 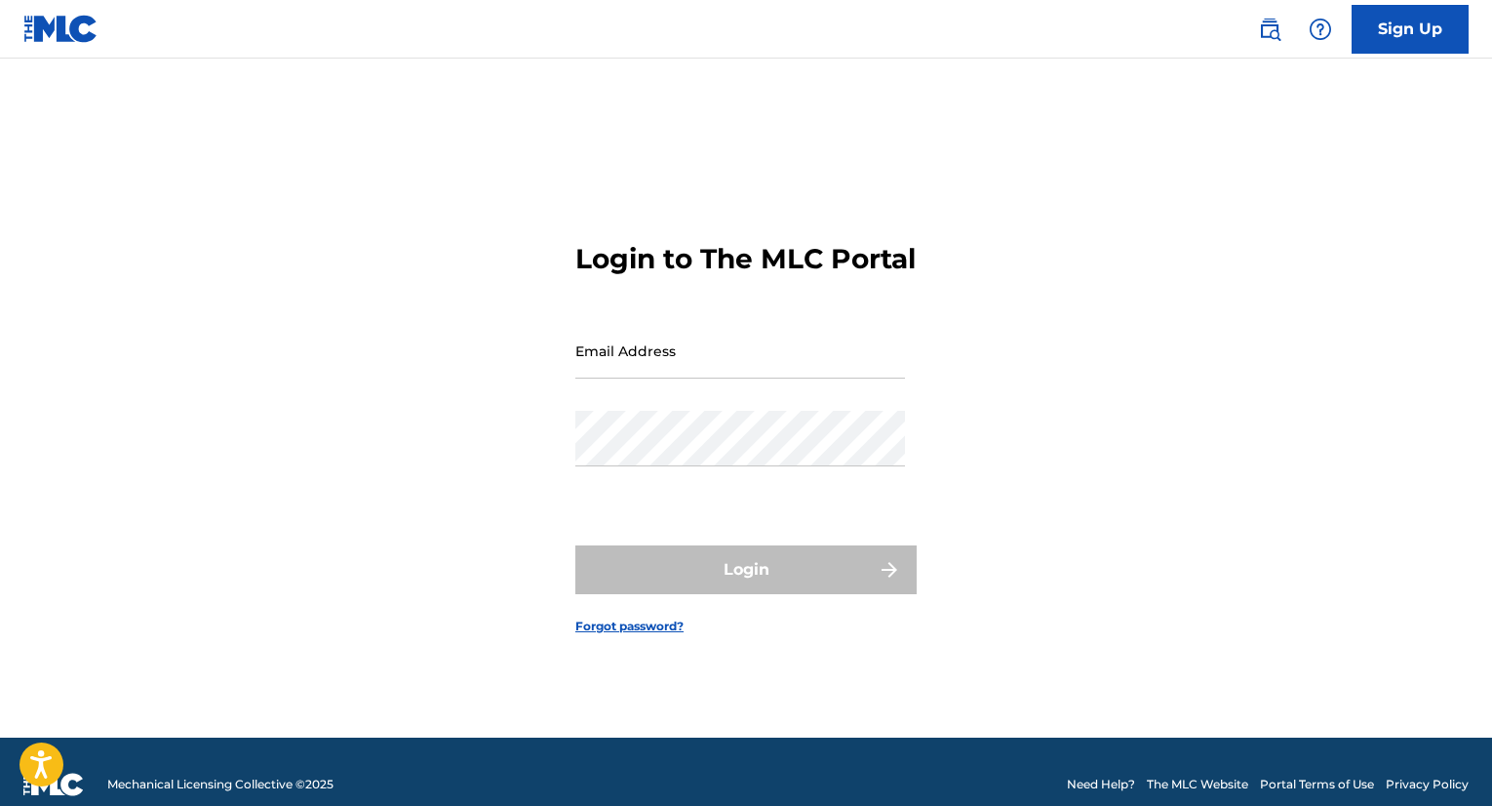 I want to click on span: Mechanical Licensing Collective © 2025, so click(x=220, y=784).